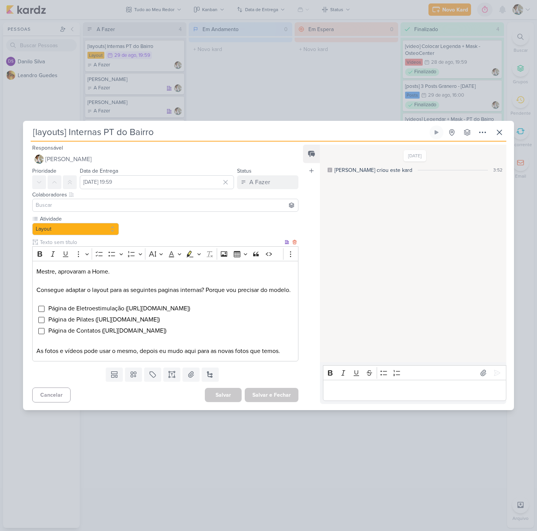 The height and width of the screenshot is (531, 537). I want to click on input: Buscar, so click(165, 205).